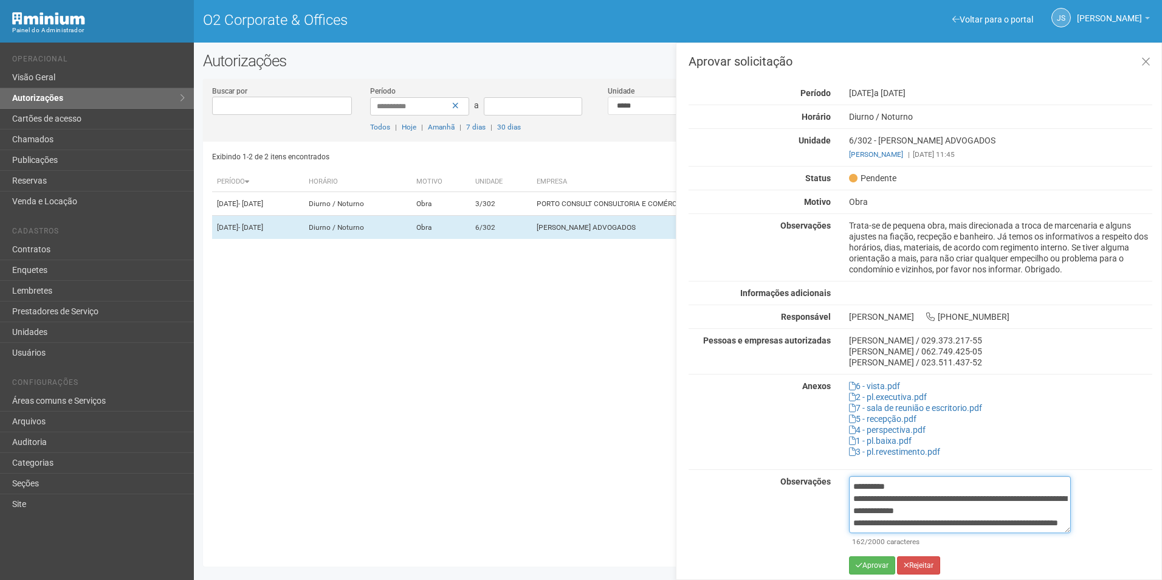 The image size is (1162, 580). What do you see at coordinates (872, 565) in the screenshot?
I see `button: Aprovar` at bounding box center [872, 565].